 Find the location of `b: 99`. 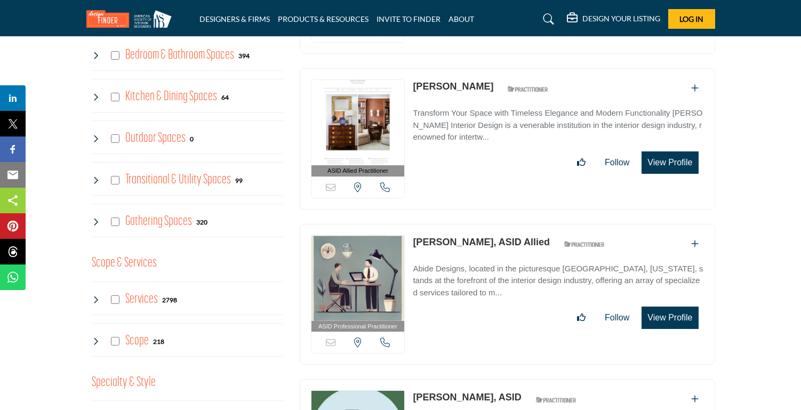

b: 99 is located at coordinates (239, 181).